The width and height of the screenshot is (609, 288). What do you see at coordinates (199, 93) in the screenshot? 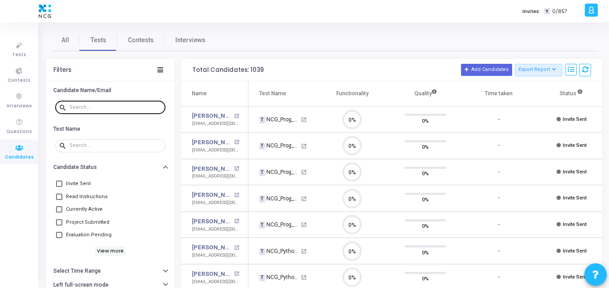
I see `div: Name` at bounding box center [199, 93].